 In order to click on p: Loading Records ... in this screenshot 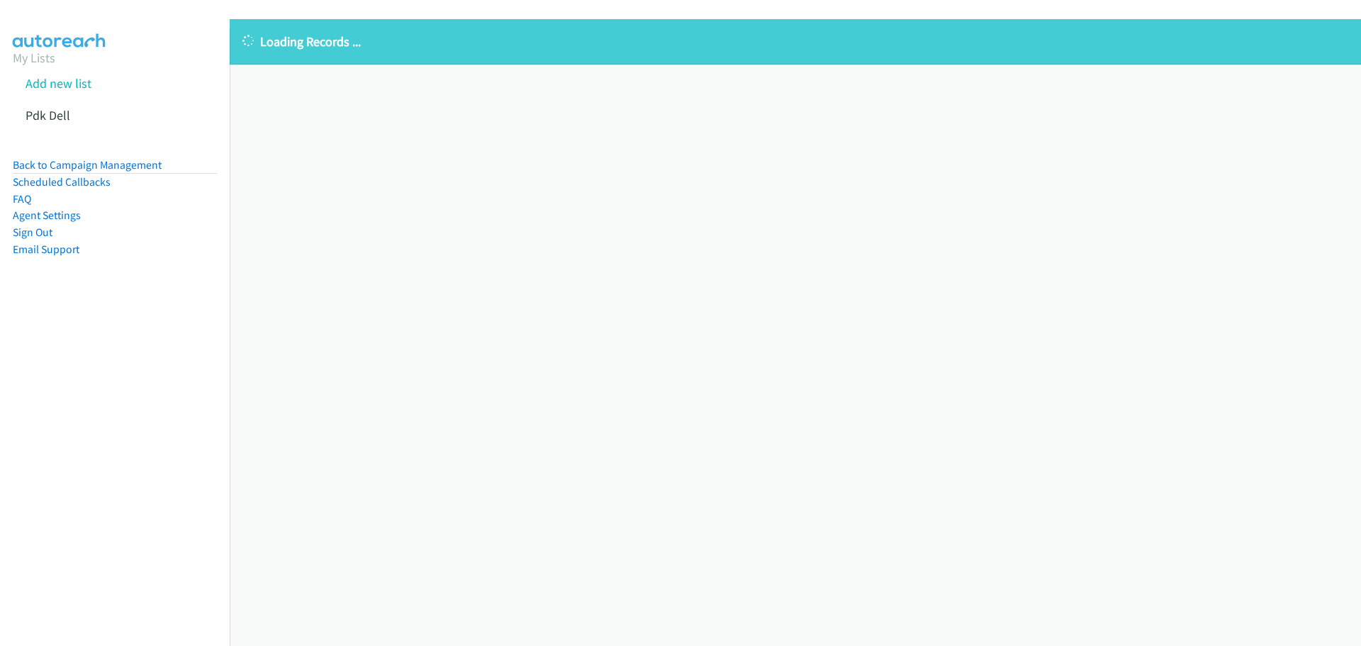, I will do `click(795, 41)`.